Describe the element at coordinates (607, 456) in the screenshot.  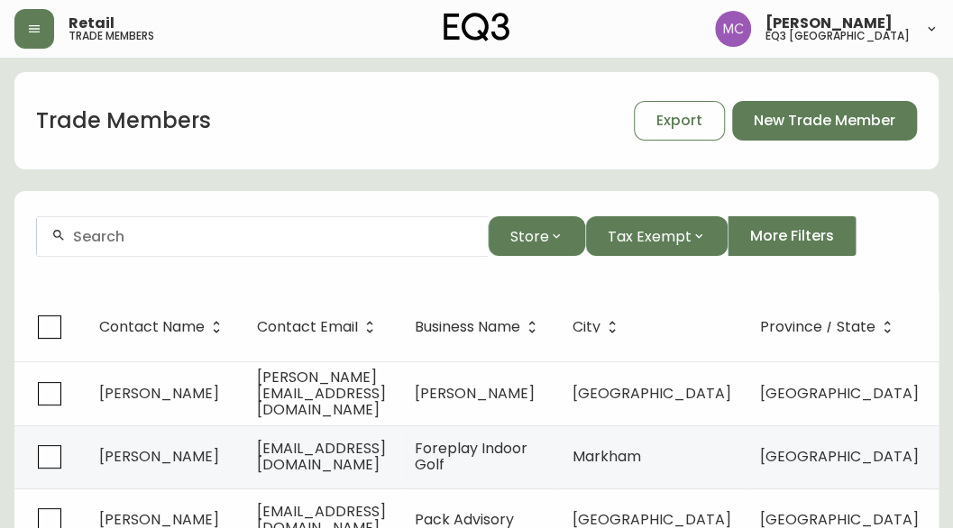
I see `span: Markham` at that location.